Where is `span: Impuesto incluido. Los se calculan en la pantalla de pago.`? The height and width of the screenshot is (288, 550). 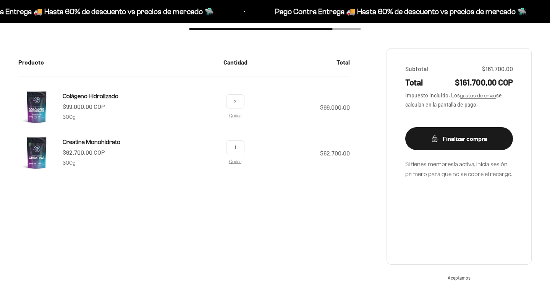
span: Impuesto incluido. Los se calculan en la pantalla de pago. is located at coordinates (459, 100).